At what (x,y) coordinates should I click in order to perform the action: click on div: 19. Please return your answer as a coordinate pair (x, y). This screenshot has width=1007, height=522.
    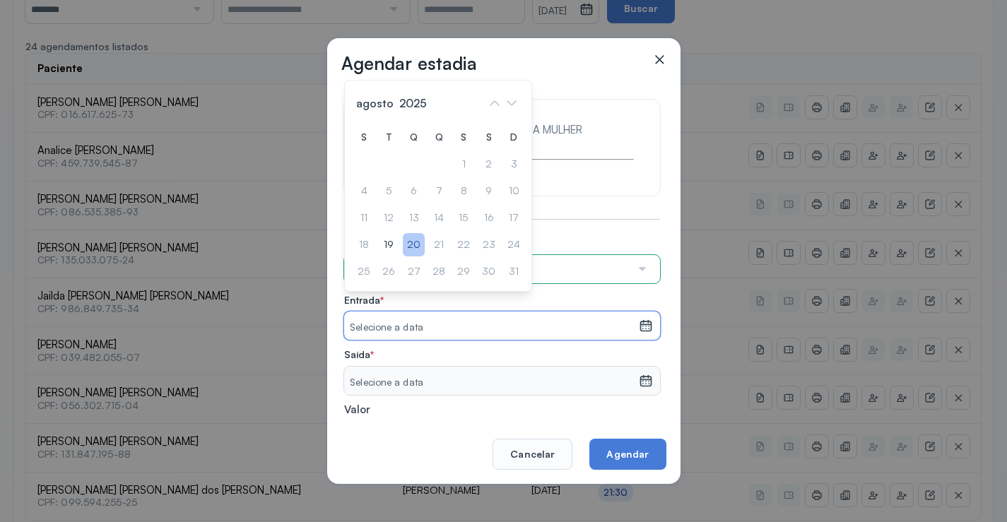
    Looking at the image, I should click on (389, 244).